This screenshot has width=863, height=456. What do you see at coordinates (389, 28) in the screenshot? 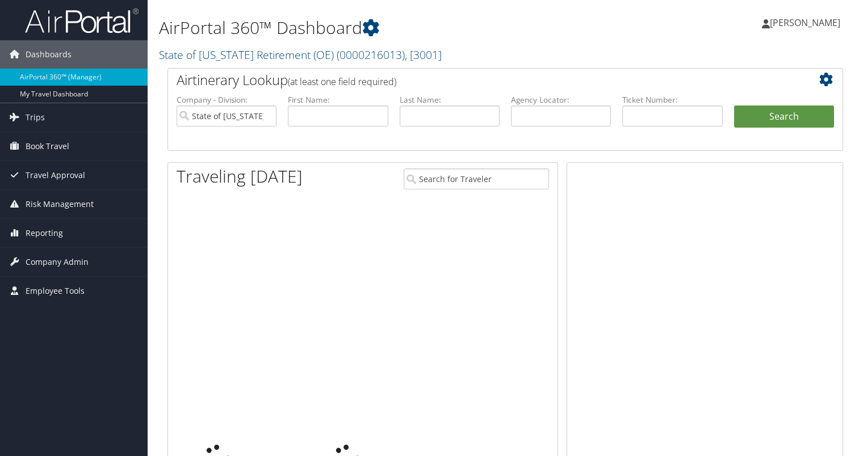
I see `h1: AirPortal 360™ Dashboard` at bounding box center [389, 28].